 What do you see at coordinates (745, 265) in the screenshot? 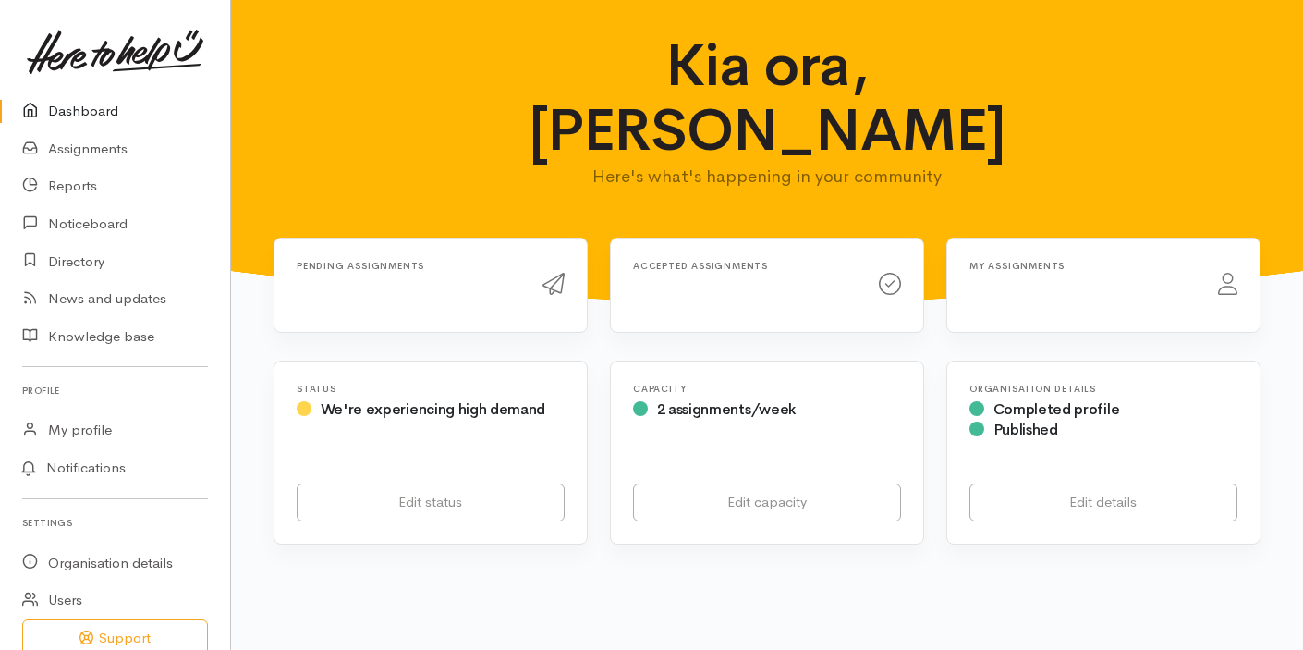
I see `h6: Accepted assignments` at bounding box center [745, 265].